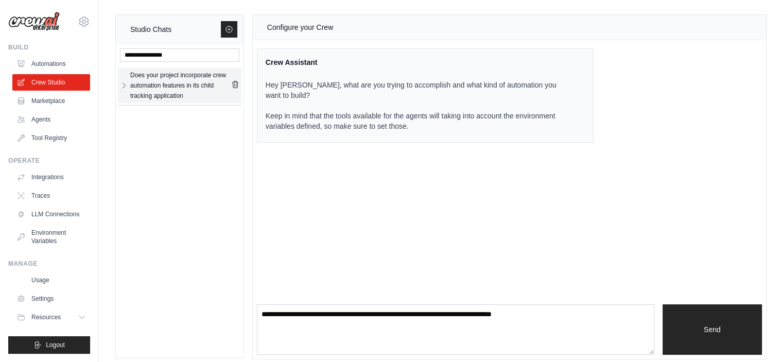 The width and height of the screenshot is (783, 362). Describe the element at coordinates (51, 138) in the screenshot. I see `a: Tool Registry` at that location.